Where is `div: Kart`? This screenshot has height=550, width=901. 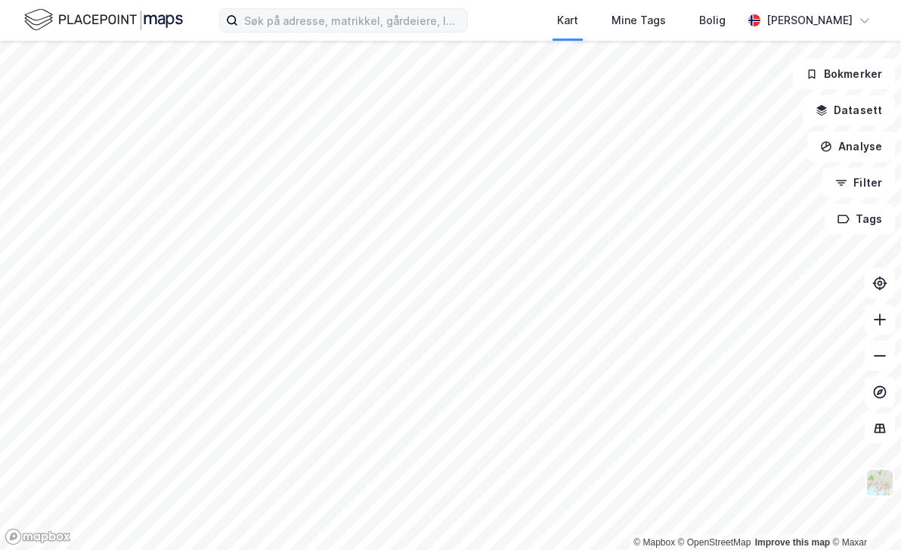
div: Kart is located at coordinates (567, 20).